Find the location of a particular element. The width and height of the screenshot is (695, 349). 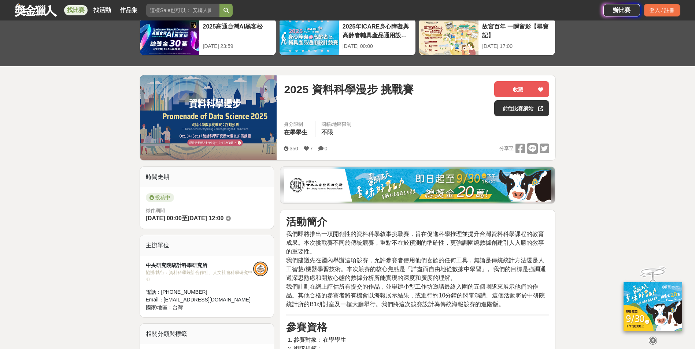

div: 登入 / 註冊 is located at coordinates (662, 10).